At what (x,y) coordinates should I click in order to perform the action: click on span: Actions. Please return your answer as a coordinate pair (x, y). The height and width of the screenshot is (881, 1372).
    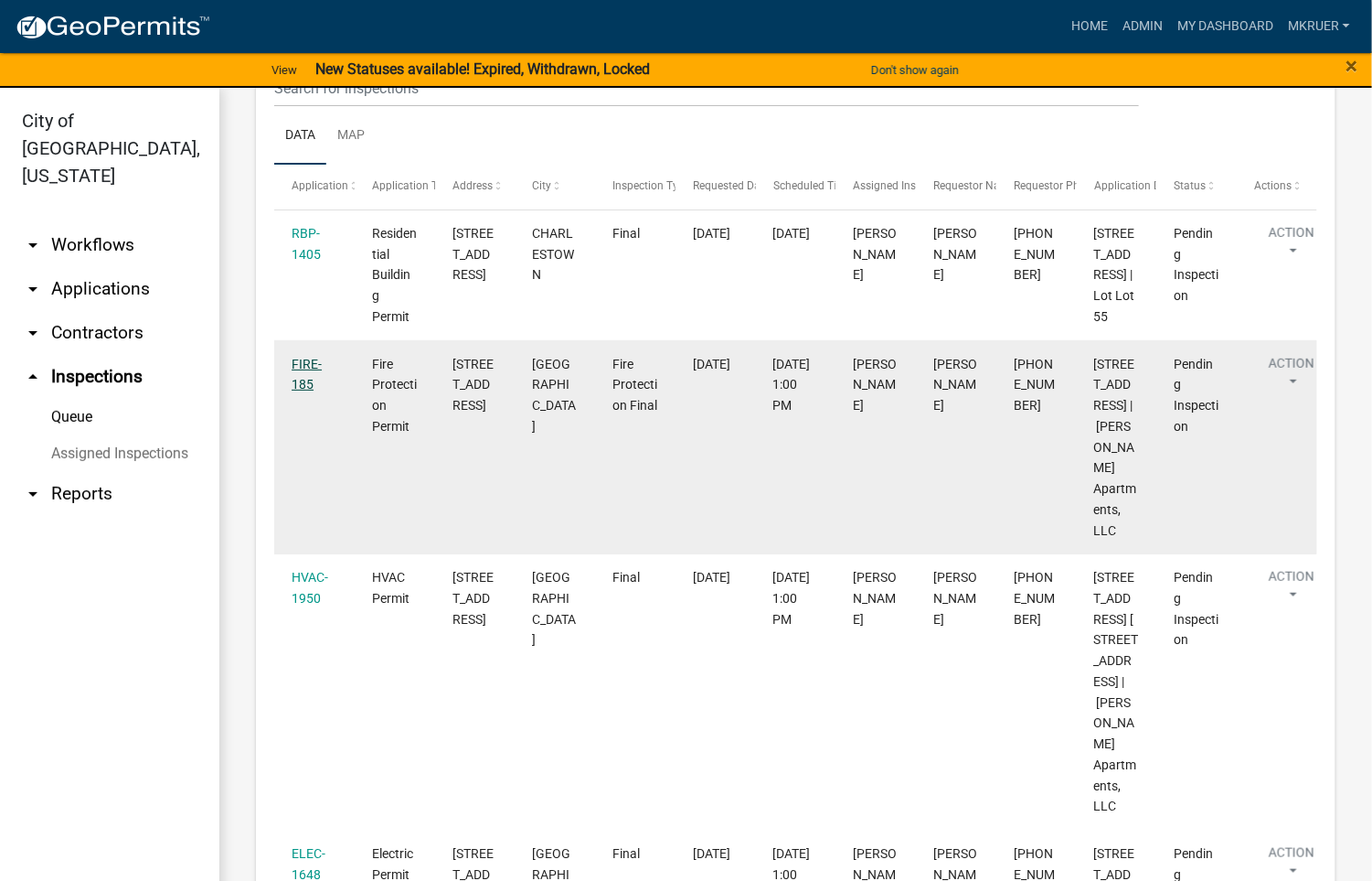
    Looking at the image, I should click on (1273, 186).